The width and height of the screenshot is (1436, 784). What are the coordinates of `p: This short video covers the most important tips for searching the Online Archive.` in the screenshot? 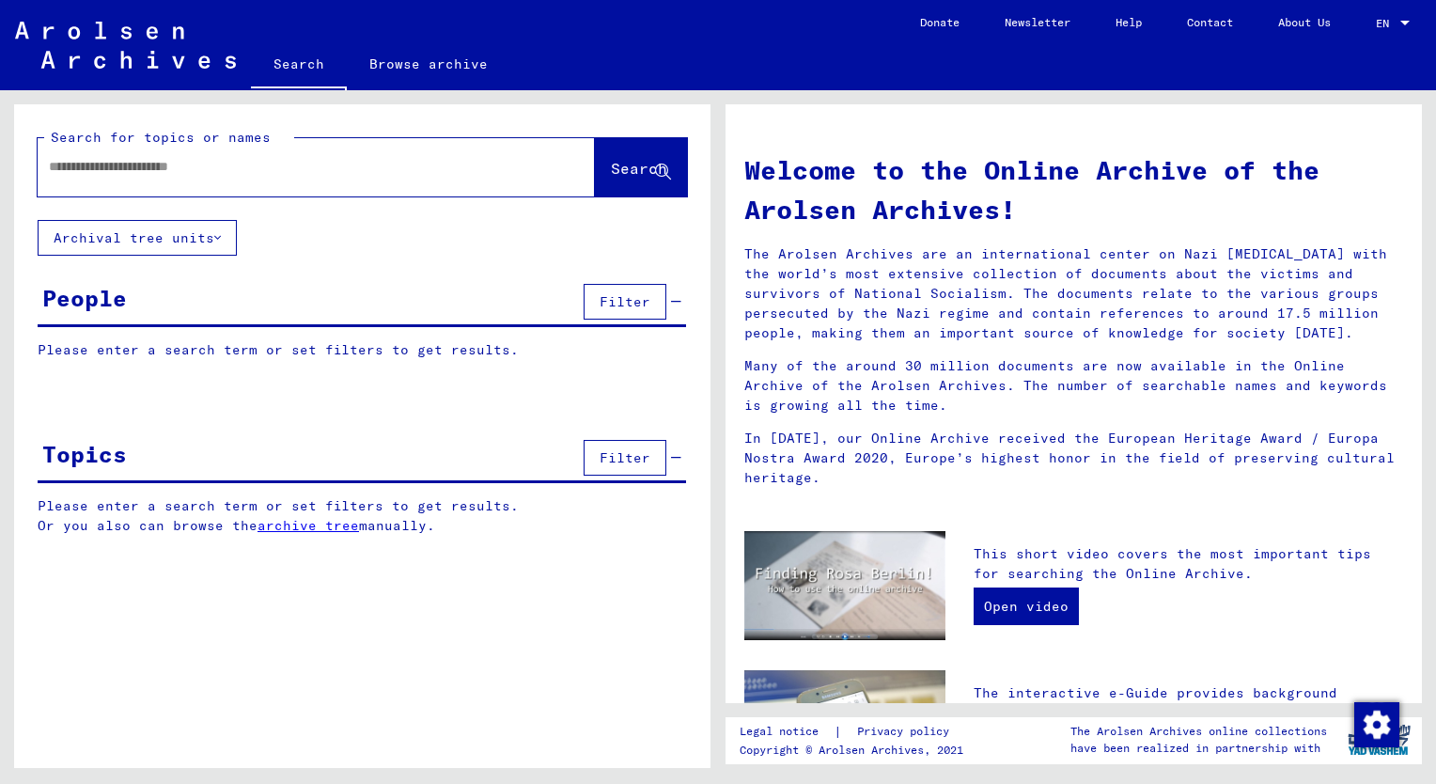 It's located at (1188, 564).